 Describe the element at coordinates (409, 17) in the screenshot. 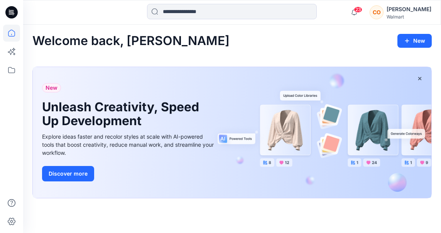

I see `div: Walmart` at that location.